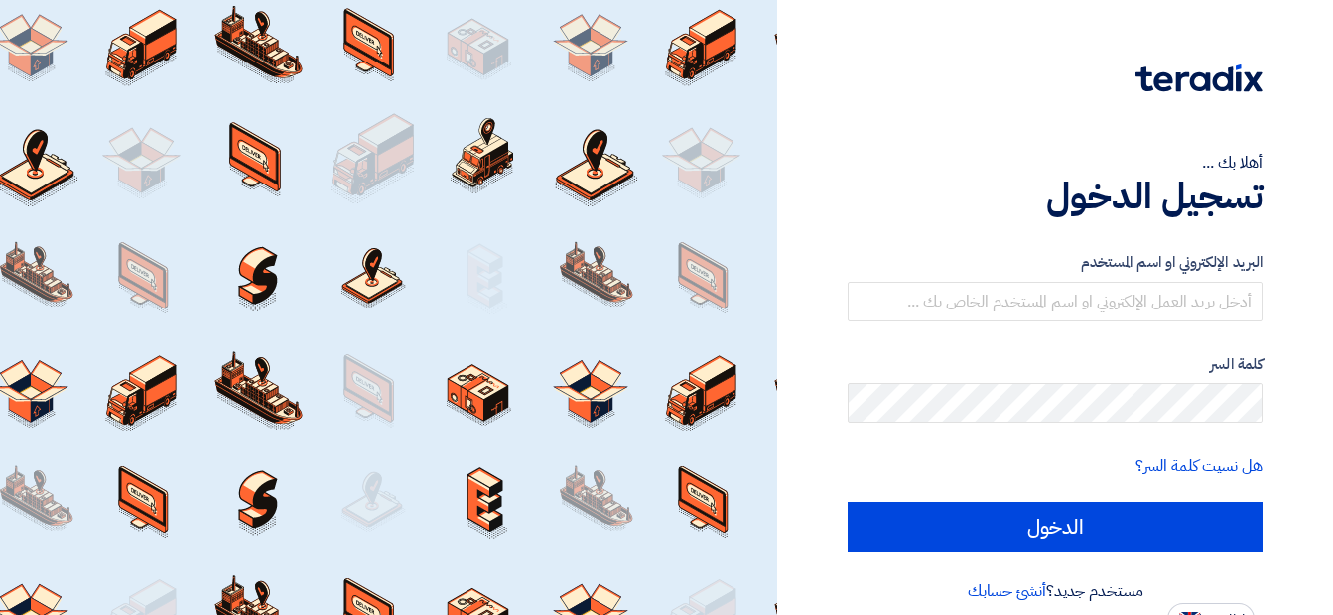  What do you see at coordinates (1055, 302) in the screenshot?
I see `input: أدخل بريد العمل الإلكتروني او اسم المستخدم الخاص بك ...` at bounding box center [1055, 302].